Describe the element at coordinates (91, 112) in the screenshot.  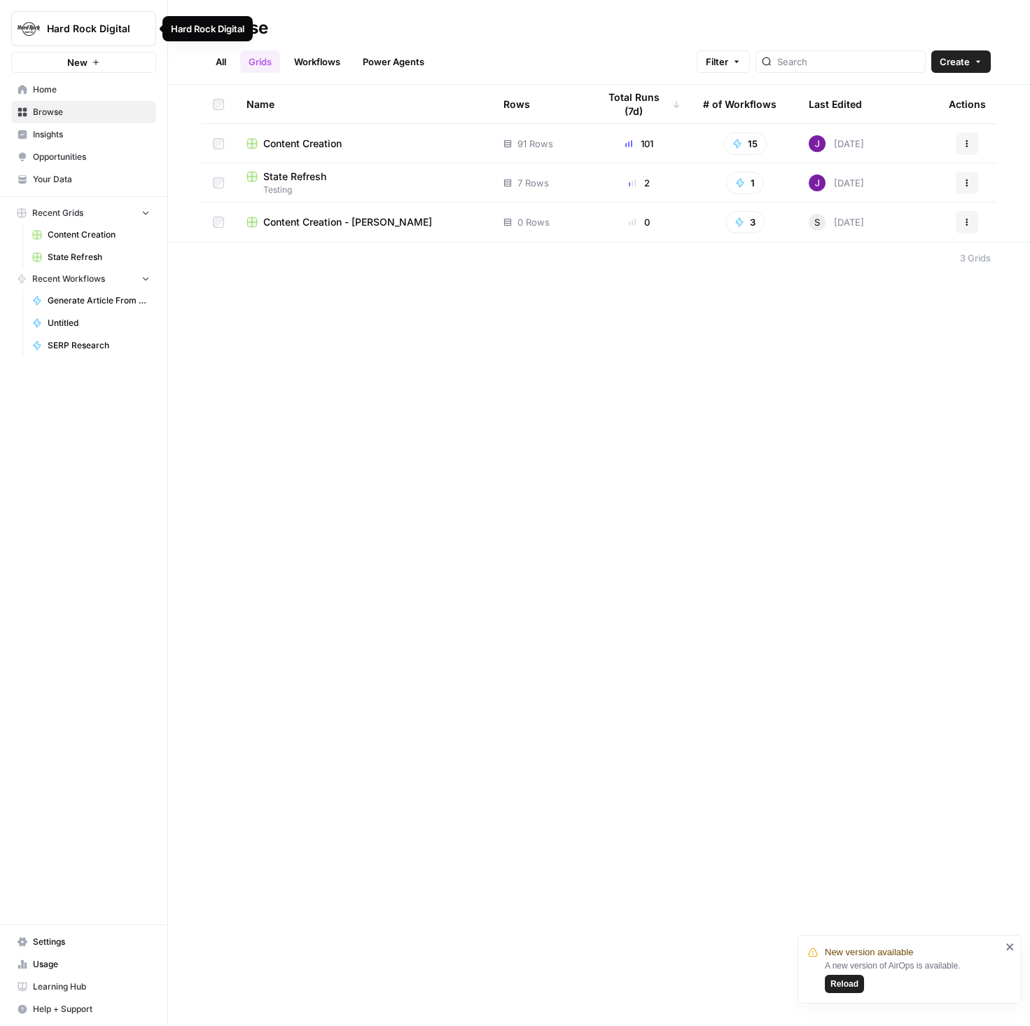
I see `span: Browse` at that location.